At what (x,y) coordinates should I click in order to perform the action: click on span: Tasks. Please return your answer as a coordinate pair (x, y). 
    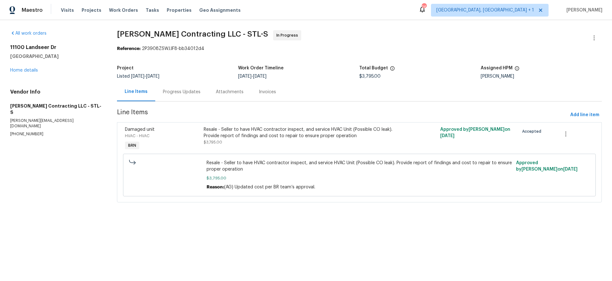
    Looking at the image, I should click on (152, 10).